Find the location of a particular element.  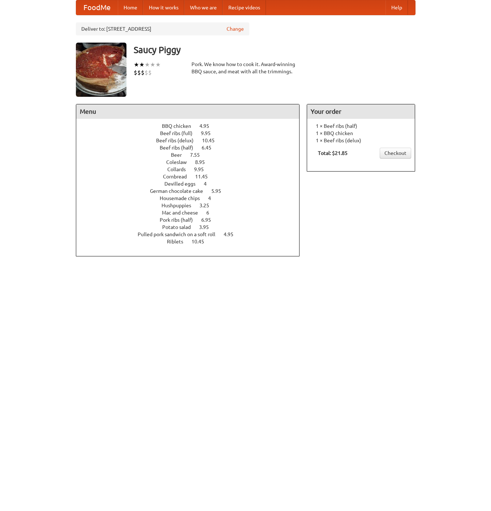

span: Collards is located at coordinates (180, 169).